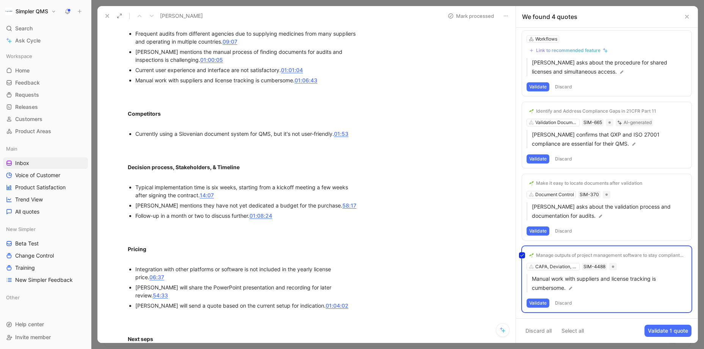  I want to click on span: Invite member, so click(33, 337).